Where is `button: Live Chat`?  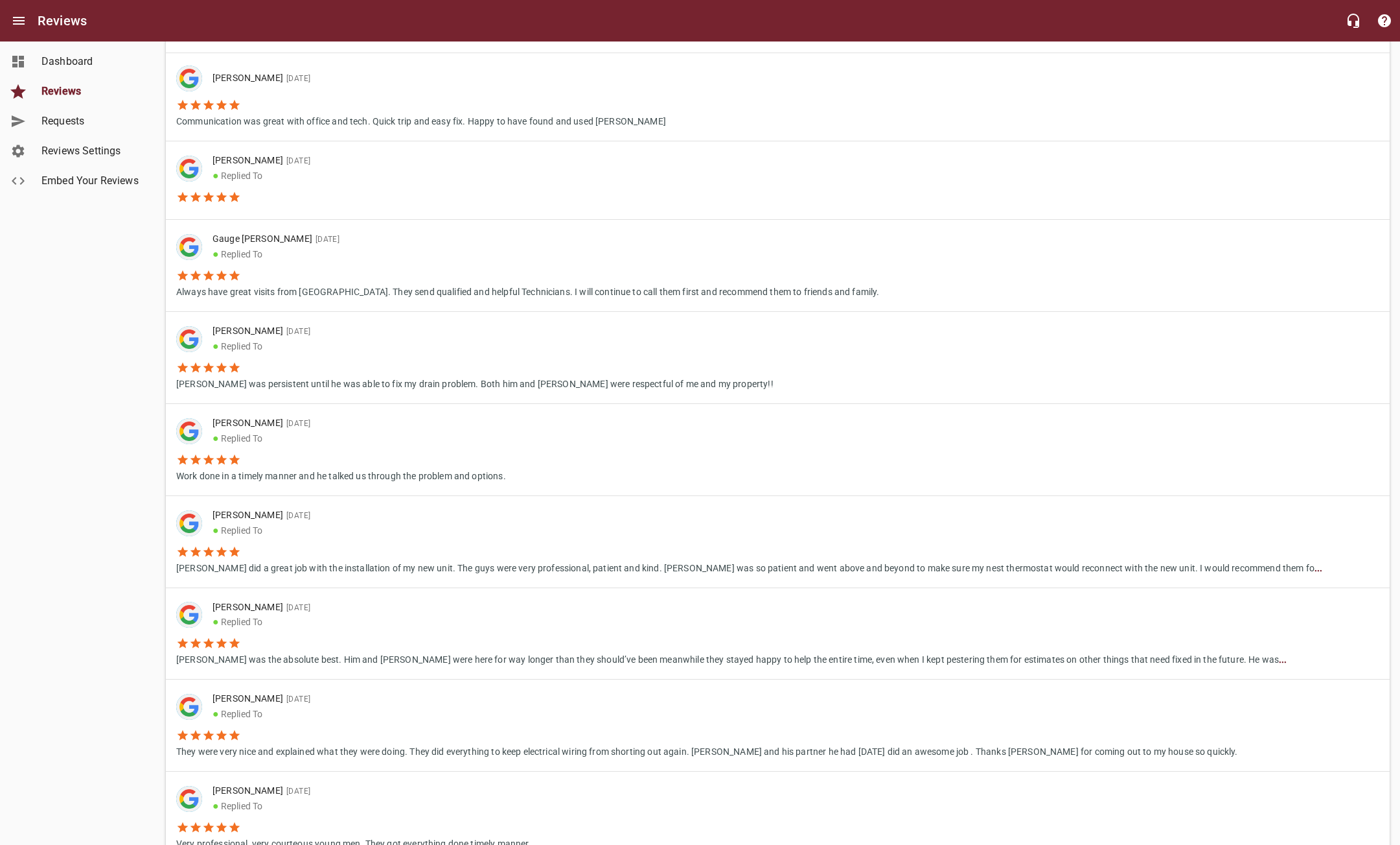 button: Live Chat is located at coordinates (1354, 21).